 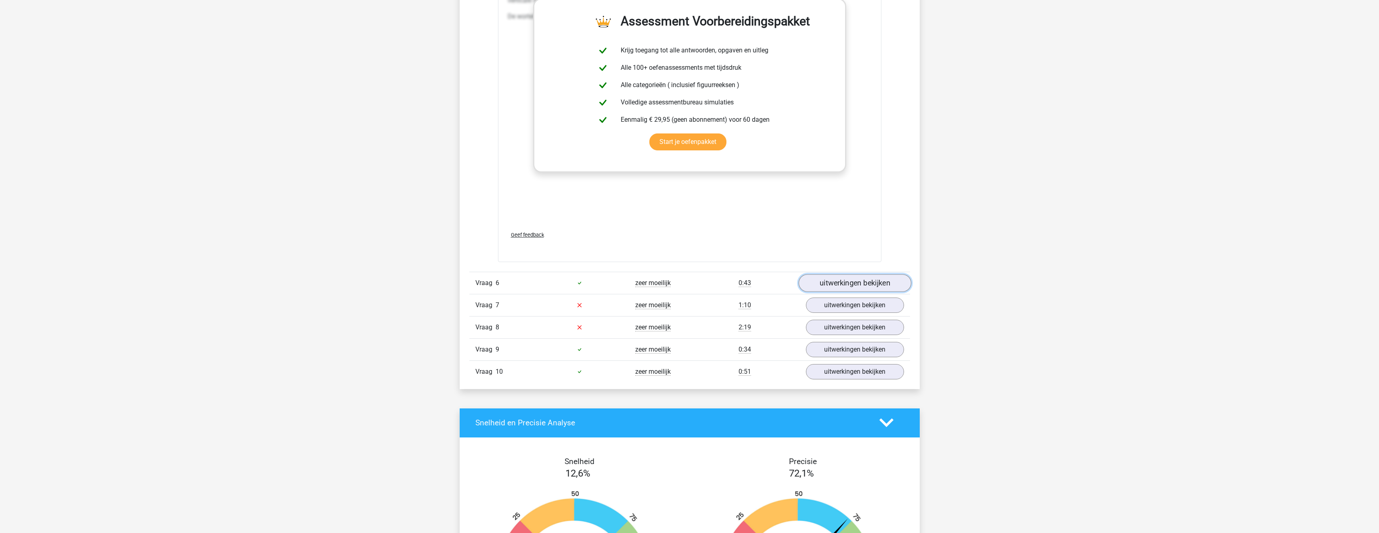 What do you see at coordinates (497, 327) in the screenshot?
I see `span: 8` at bounding box center [497, 327].